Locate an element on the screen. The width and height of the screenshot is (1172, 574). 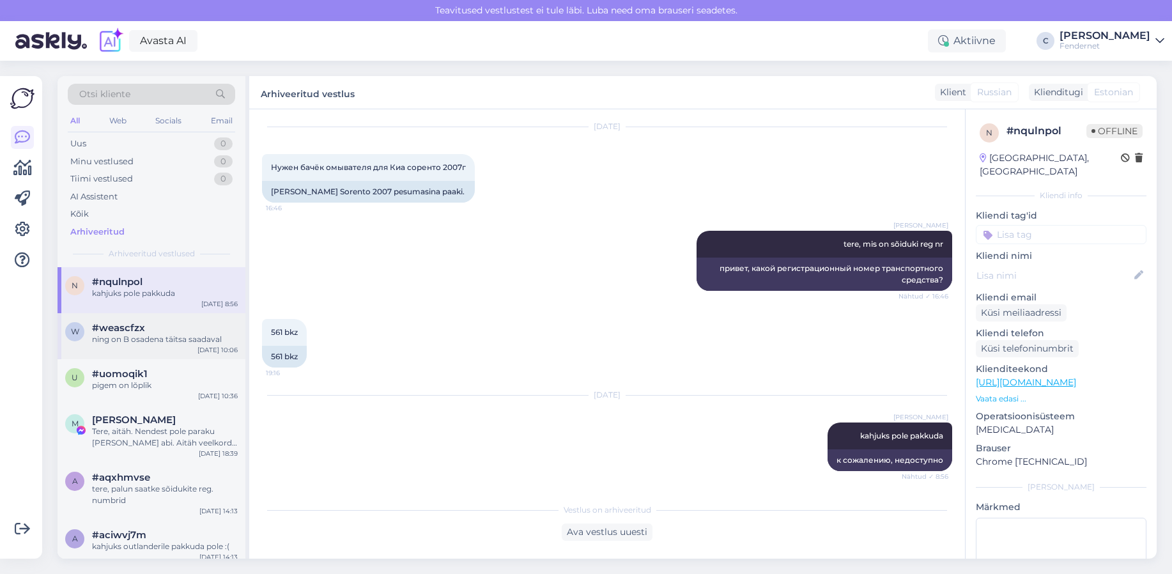
span: Estonian is located at coordinates (1113, 92).